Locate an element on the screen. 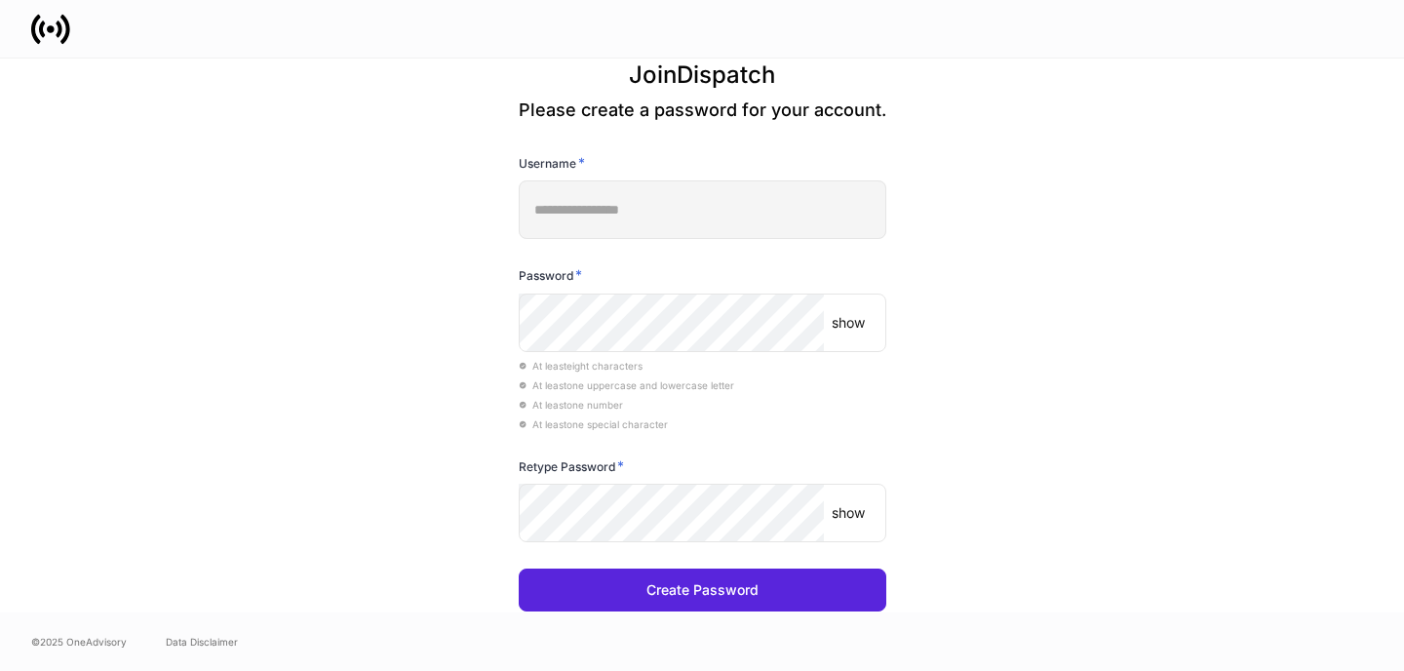  div: Create Password is located at coordinates (702, 590).